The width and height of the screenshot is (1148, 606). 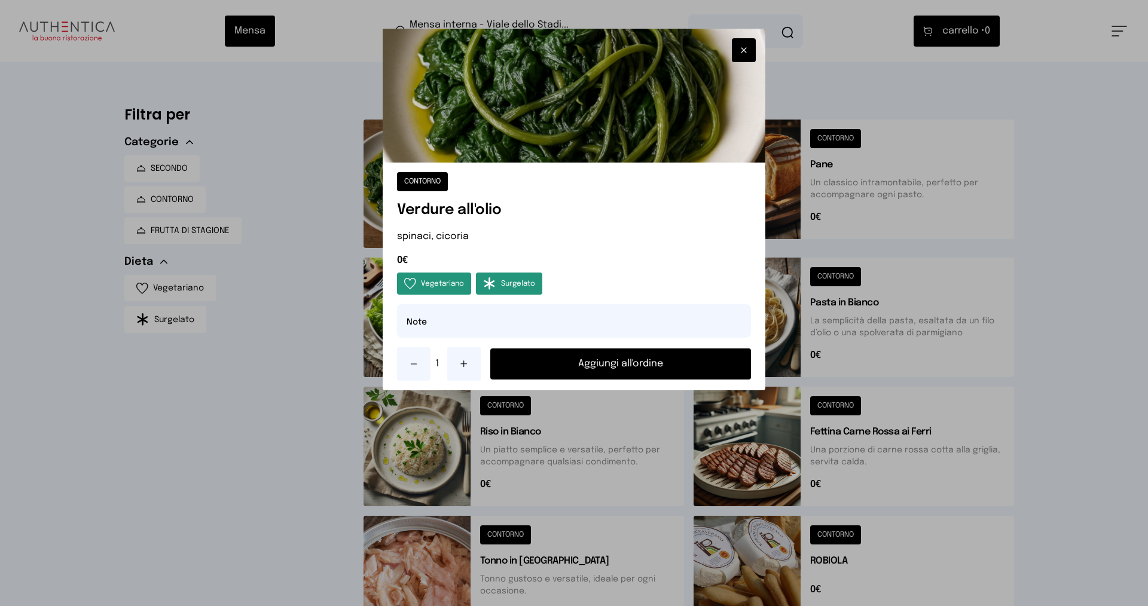 I want to click on button: Aggiungi all'ordine, so click(x=621, y=364).